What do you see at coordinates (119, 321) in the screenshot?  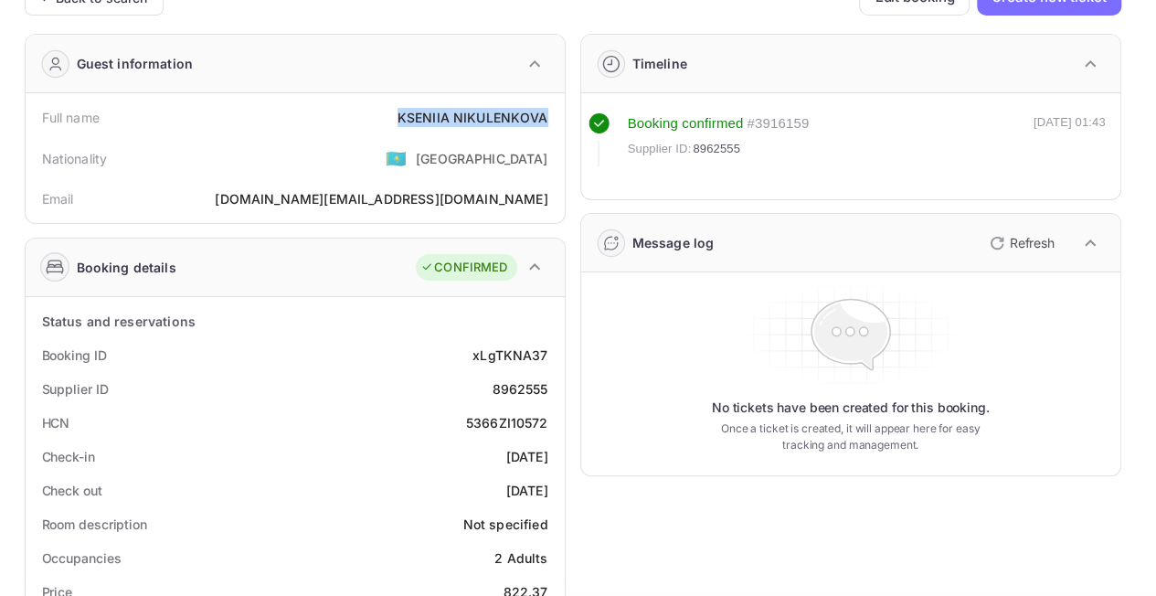 I see `div: Status and reservations` at bounding box center [119, 321].